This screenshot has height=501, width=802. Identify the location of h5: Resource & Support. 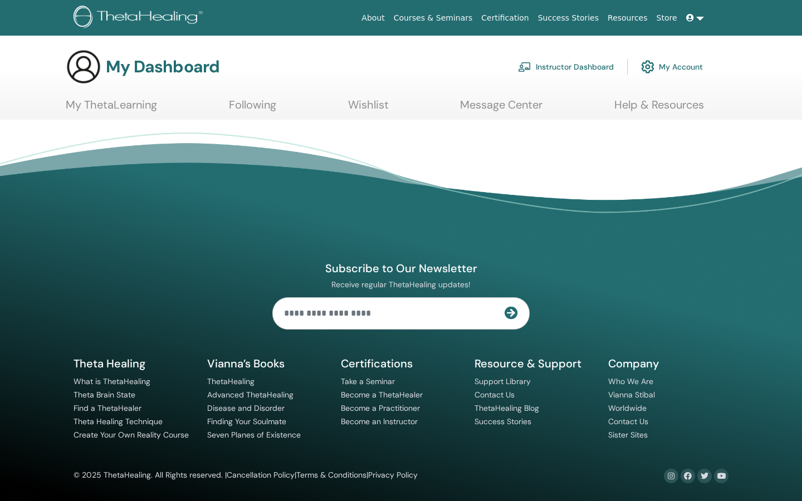
(535, 364).